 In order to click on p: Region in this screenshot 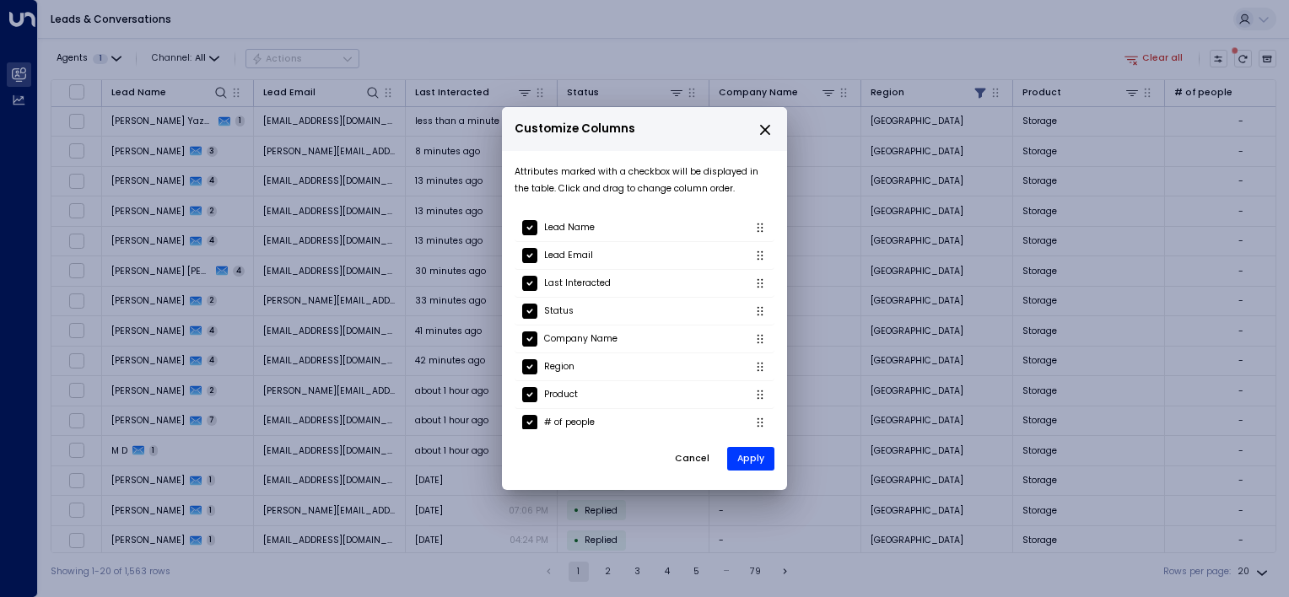, I will do `click(559, 367)`.